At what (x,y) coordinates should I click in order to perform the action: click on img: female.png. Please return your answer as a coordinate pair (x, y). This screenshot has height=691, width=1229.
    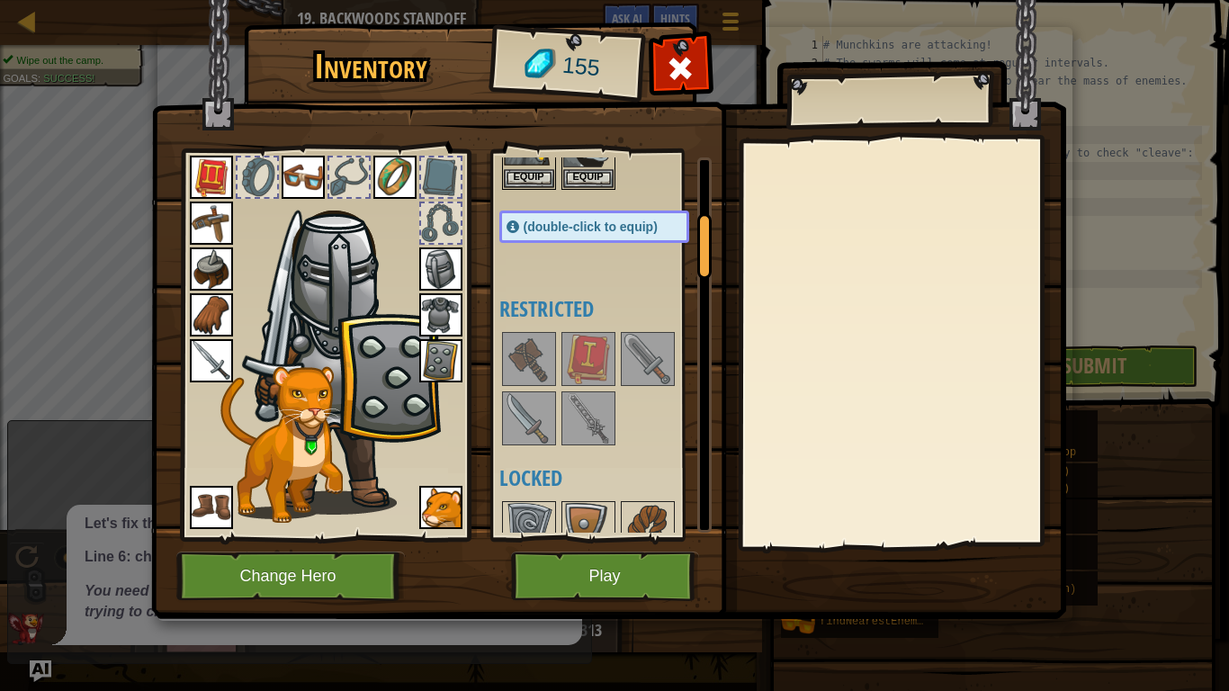
    Looking at the image, I should click on (345, 349).